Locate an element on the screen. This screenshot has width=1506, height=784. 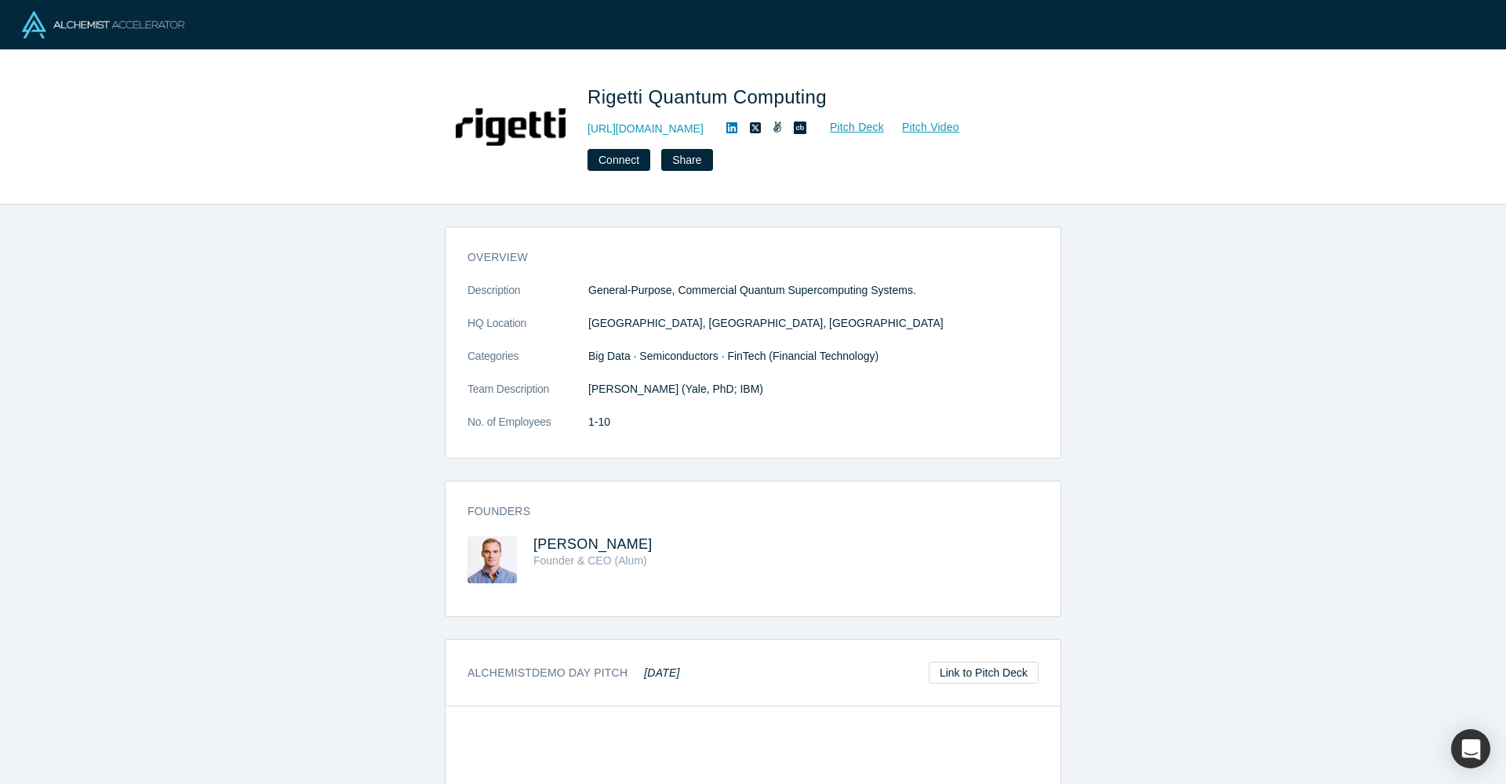
span: Founder & CEO (Alum) is located at coordinates (590, 561).